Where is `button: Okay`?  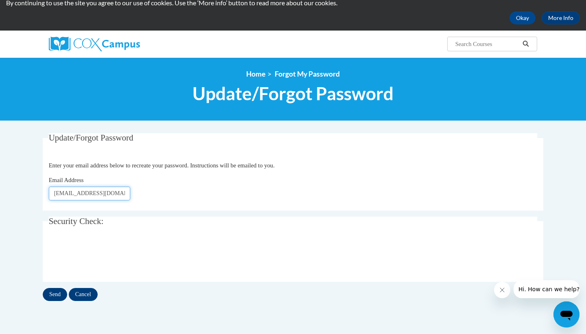 button: Okay is located at coordinates (522, 18).